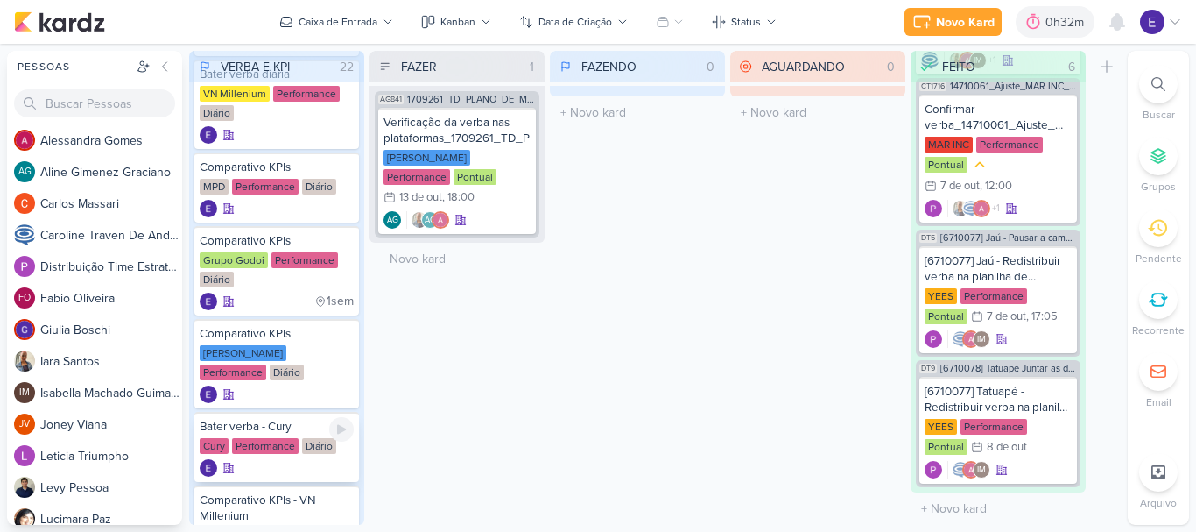 This screenshot has width=1196, height=532. What do you see at coordinates (334, 301) in the screenshot?
I see `div: último check-in há 1 semana` at bounding box center [334, 301].